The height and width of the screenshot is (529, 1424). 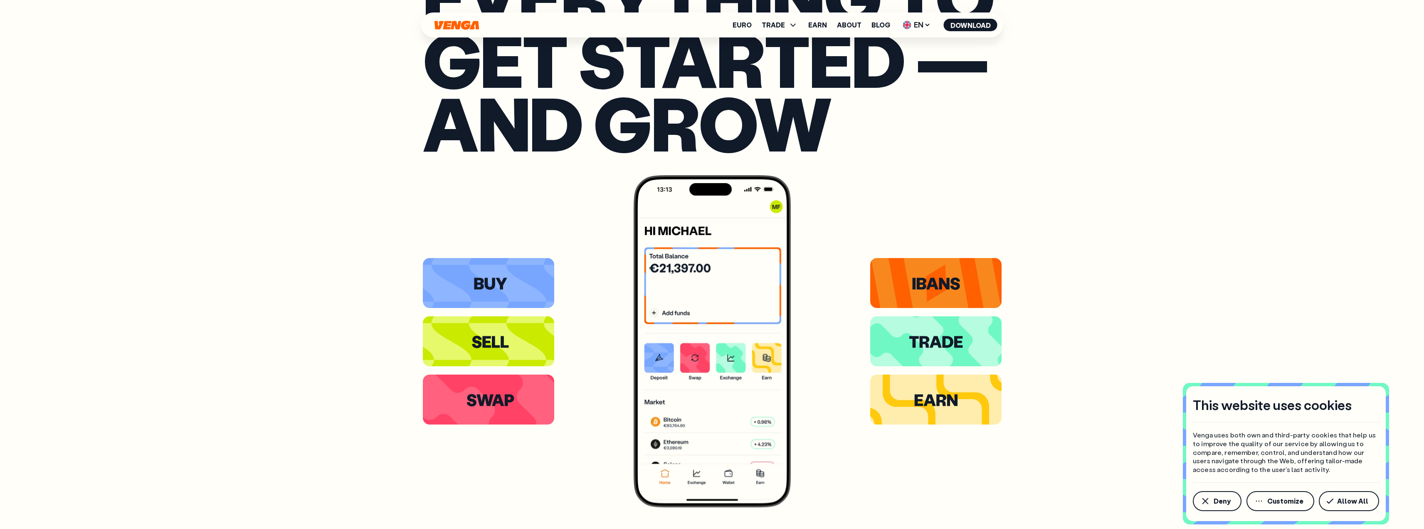 I want to click on a: Euro, so click(x=742, y=25).